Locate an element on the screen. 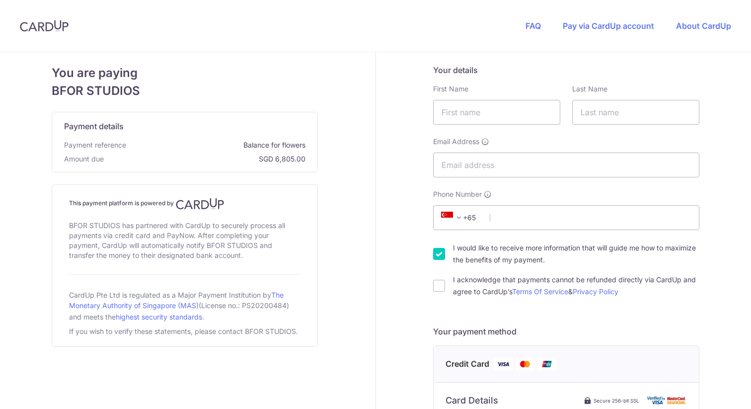 This screenshot has width=751, height=409. a: Pay via CardUp account is located at coordinates (609, 26).